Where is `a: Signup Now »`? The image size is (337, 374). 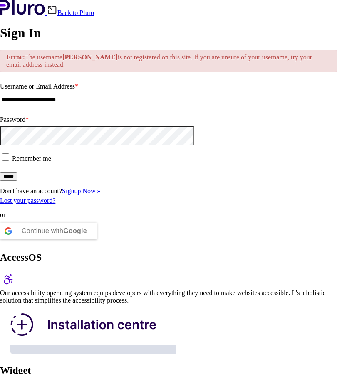 a: Signup Now » is located at coordinates (81, 191).